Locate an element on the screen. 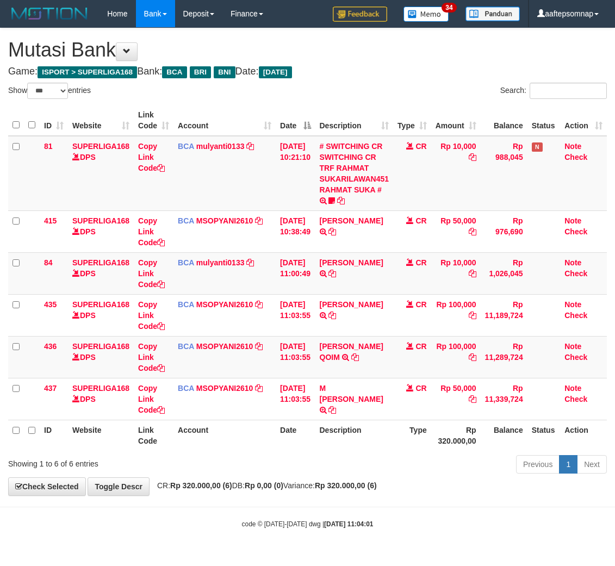 This screenshot has height=566, width=615. span: 436 is located at coordinates (50, 346).